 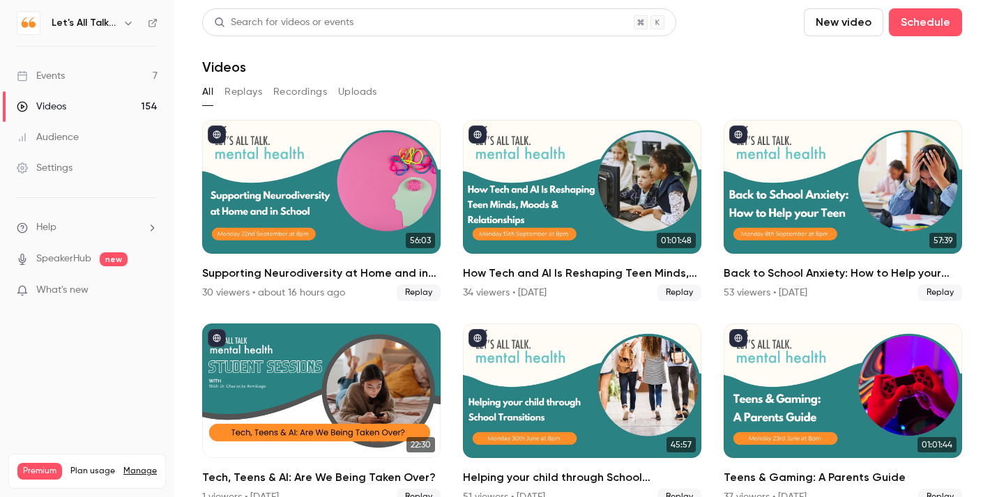 I want to click on span: 22:30, so click(x=420, y=445).